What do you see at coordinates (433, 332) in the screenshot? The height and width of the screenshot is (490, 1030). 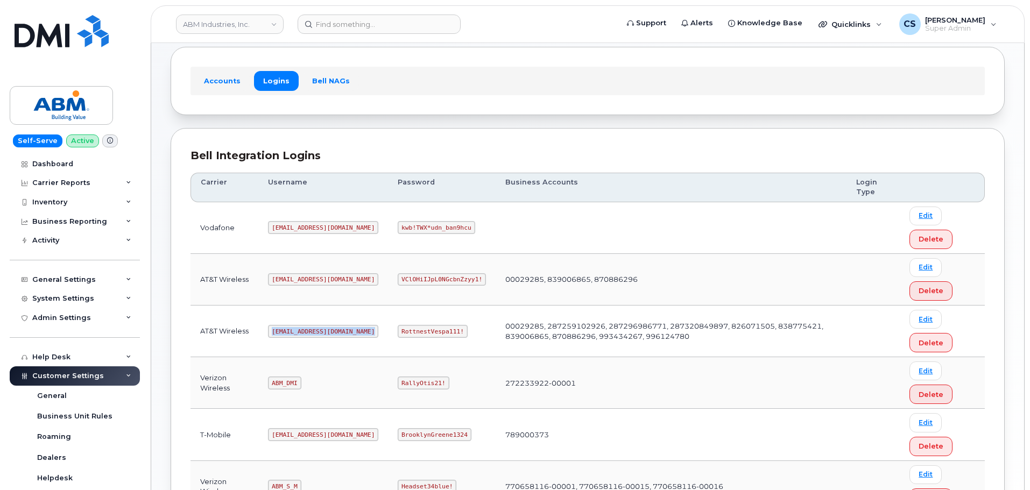 I see `code: RottnestVespa111!` at bounding box center [433, 332].